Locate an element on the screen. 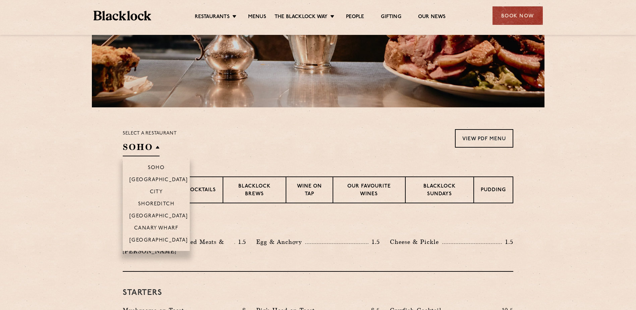 The width and height of the screenshot is (636, 310). p: Select a restaurant is located at coordinates (150, 133).